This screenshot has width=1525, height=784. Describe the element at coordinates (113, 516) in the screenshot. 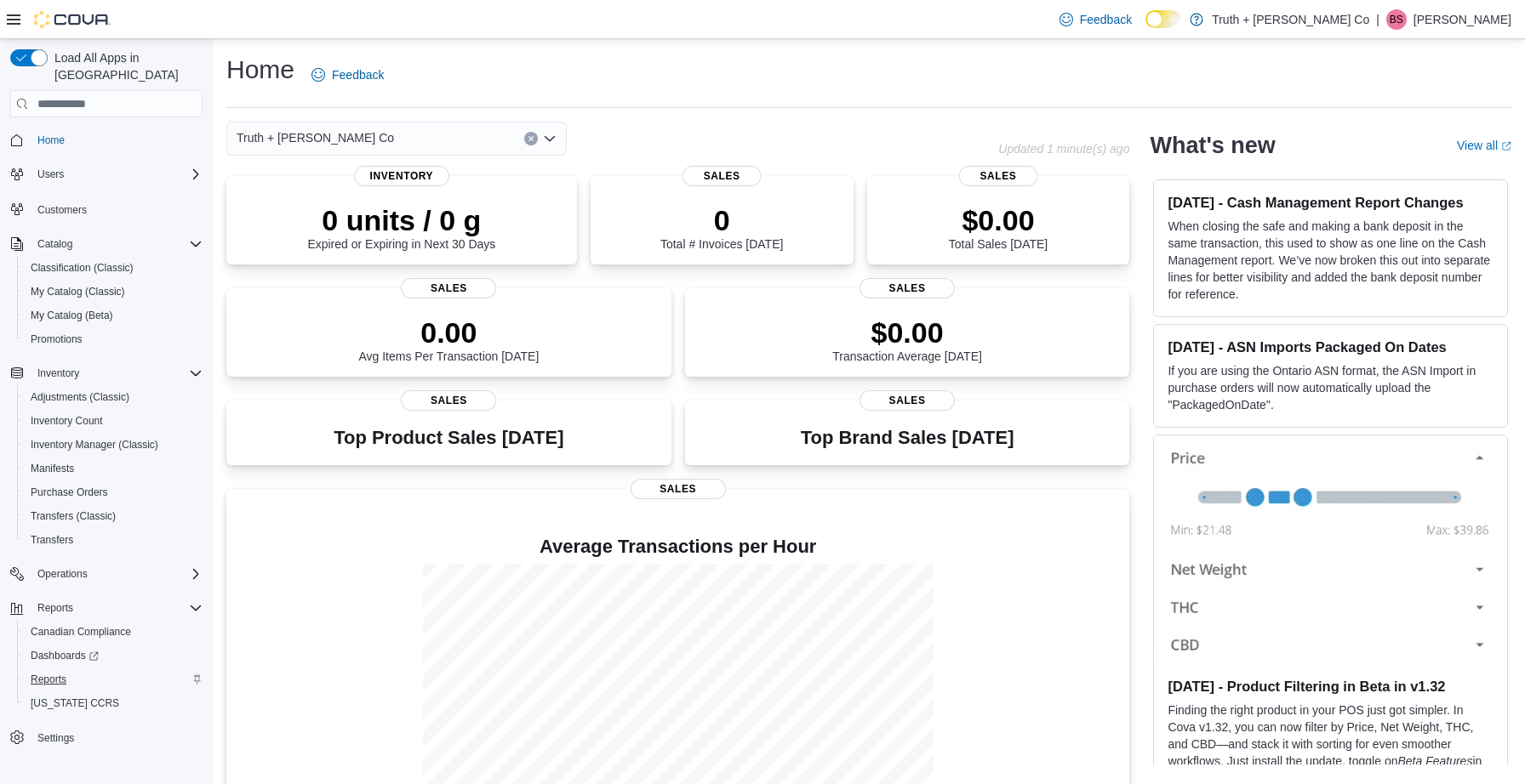

I see `span: Transfers (Classic)` at that location.